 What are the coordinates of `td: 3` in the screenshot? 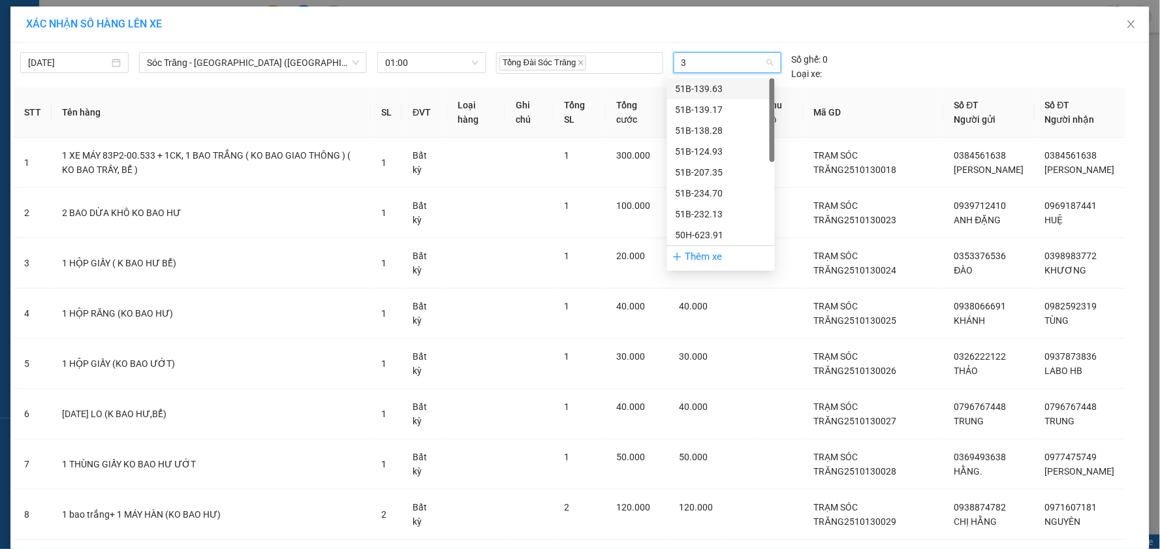 It's located at (33, 263).